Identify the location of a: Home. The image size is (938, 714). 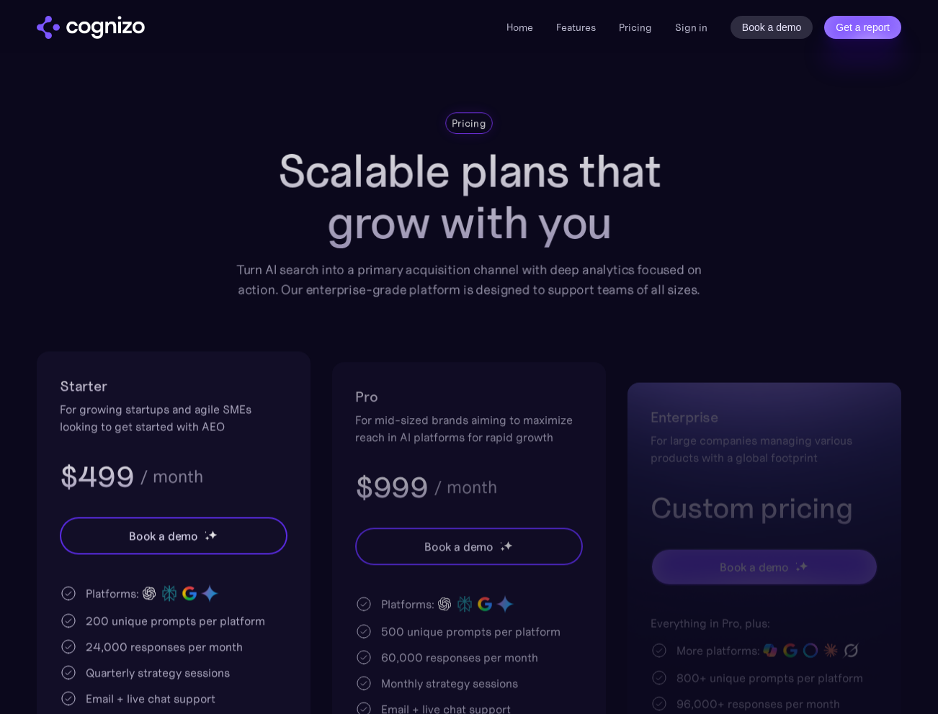
(519, 27).